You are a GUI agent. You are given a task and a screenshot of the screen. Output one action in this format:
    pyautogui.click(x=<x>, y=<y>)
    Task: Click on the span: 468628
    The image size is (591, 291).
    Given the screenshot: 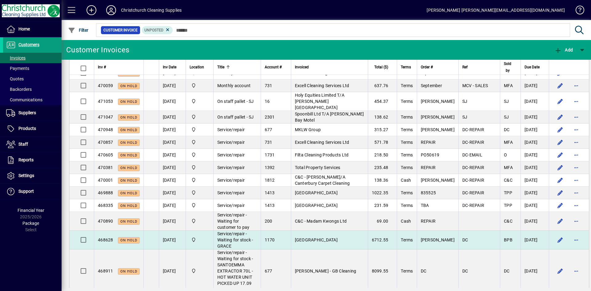 What is the action you would take?
    pyautogui.click(x=106, y=240)
    